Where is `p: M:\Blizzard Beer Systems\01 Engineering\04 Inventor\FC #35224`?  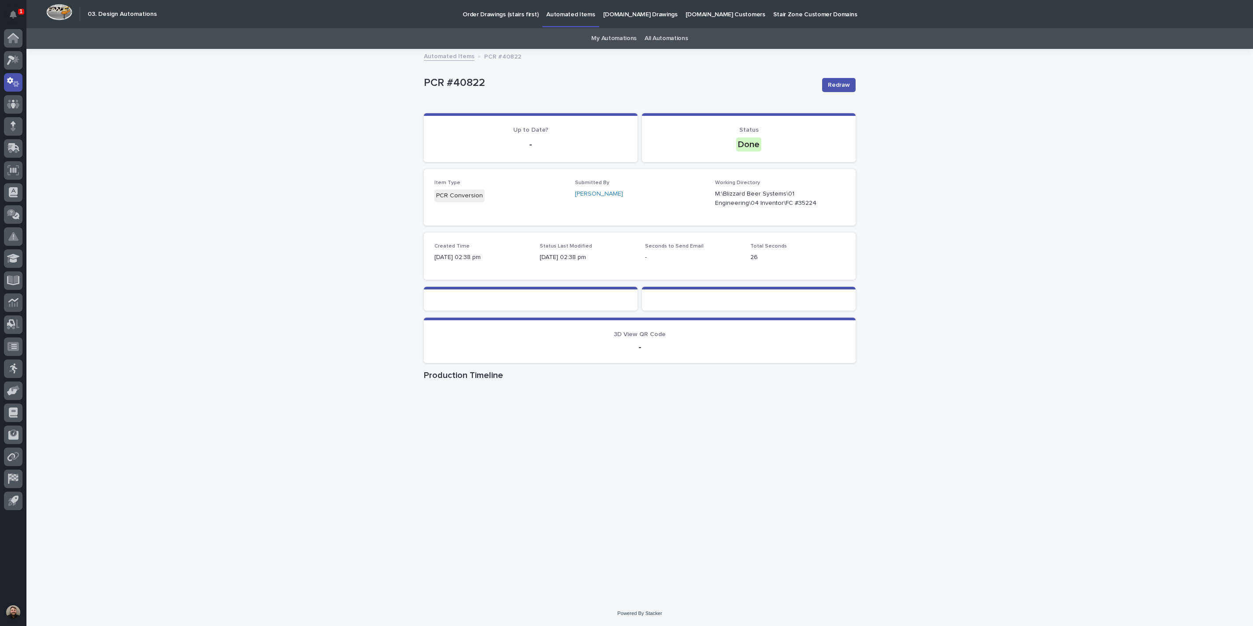
p: M:\Blizzard Beer Systems\01 Engineering\04 Inventor\FC #35224 is located at coordinates (769, 199).